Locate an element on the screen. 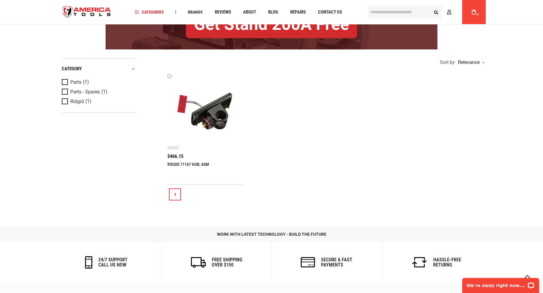 This screenshot has width=543, height=293. span: Sort by is located at coordinates (447, 62).